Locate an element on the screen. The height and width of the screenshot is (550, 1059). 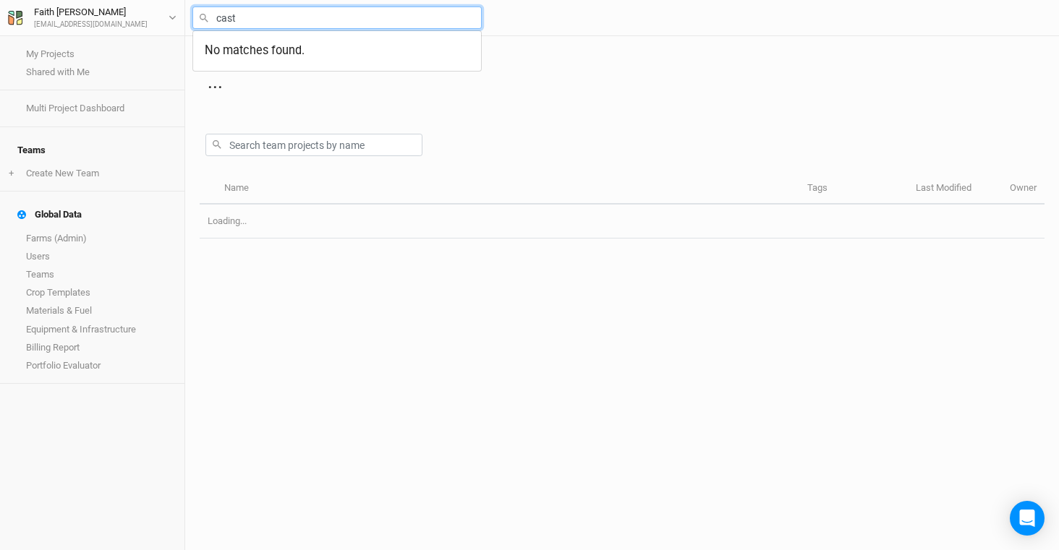
th: Last Modified is located at coordinates (955, 189).